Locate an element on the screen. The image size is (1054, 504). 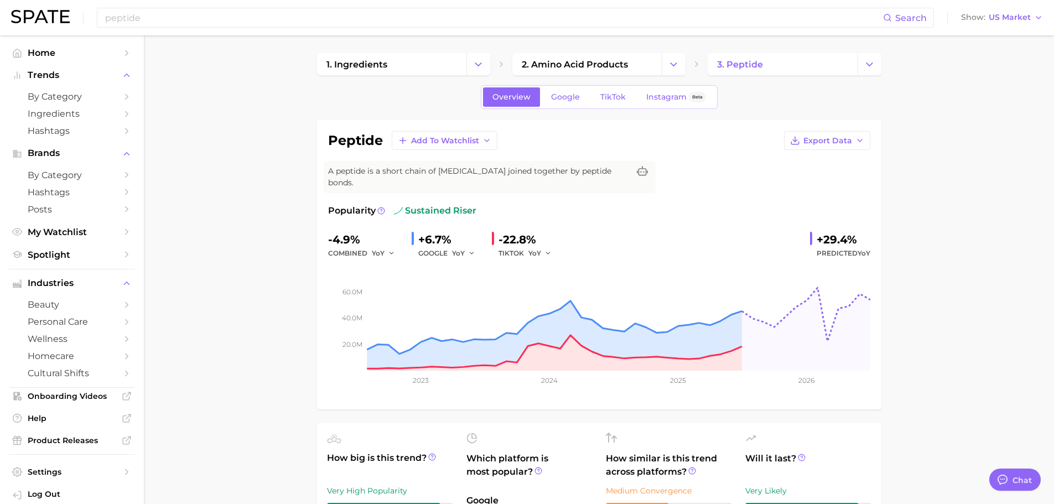
span: Industries is located at coordinates (72, 283).